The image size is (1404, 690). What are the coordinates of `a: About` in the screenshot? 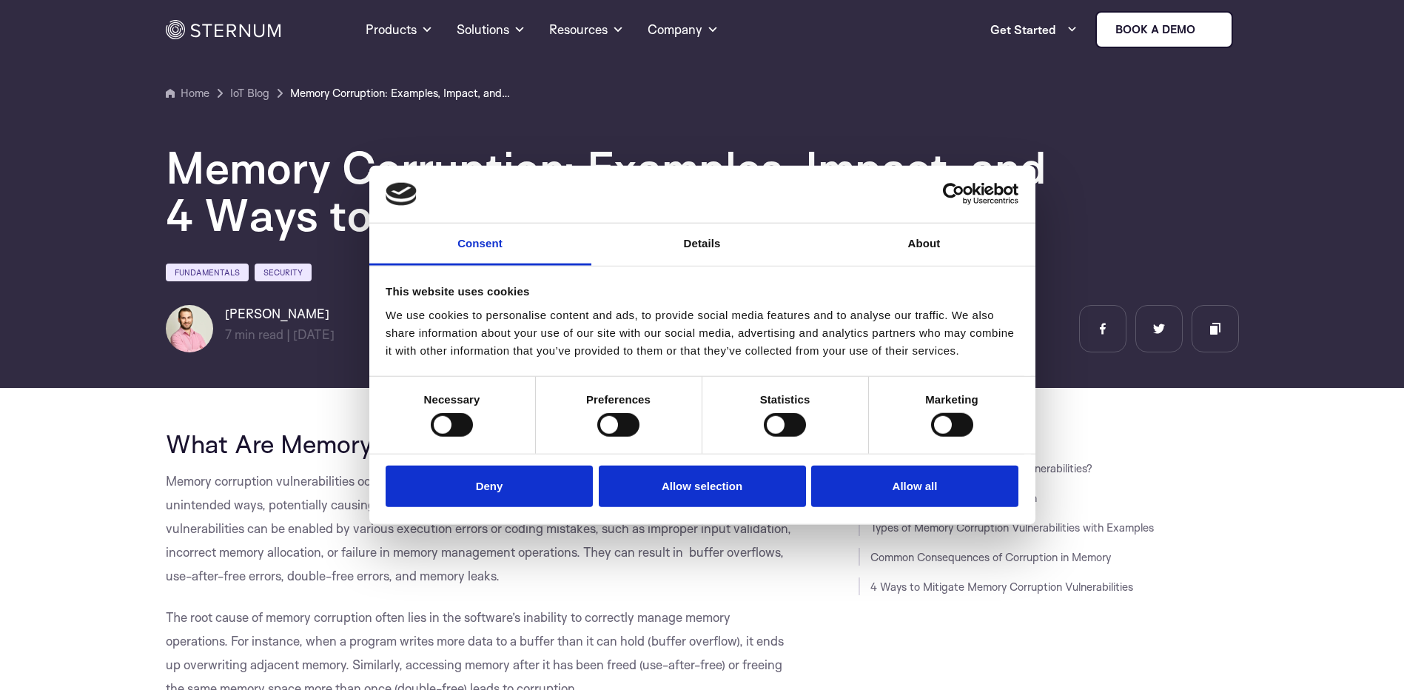 It's located at (924, 244).